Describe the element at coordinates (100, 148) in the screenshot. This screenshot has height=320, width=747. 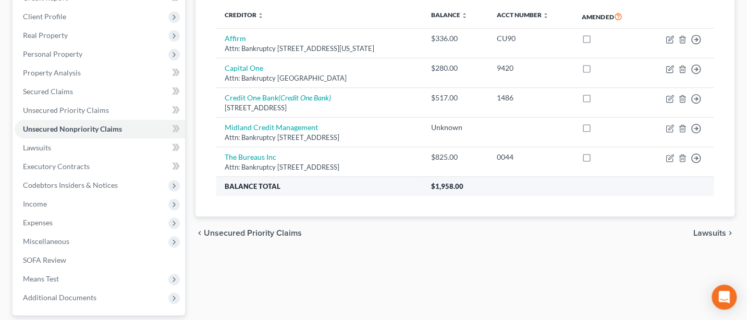
I see `a: Lawsuits` at that location.